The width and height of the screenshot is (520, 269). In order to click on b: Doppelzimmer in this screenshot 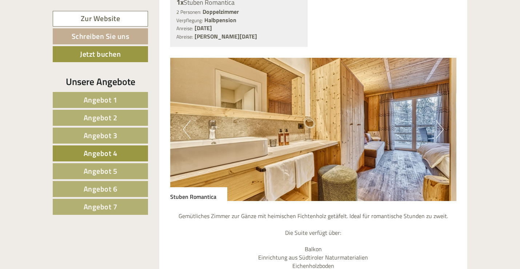, I will do `click(221, 12)`.